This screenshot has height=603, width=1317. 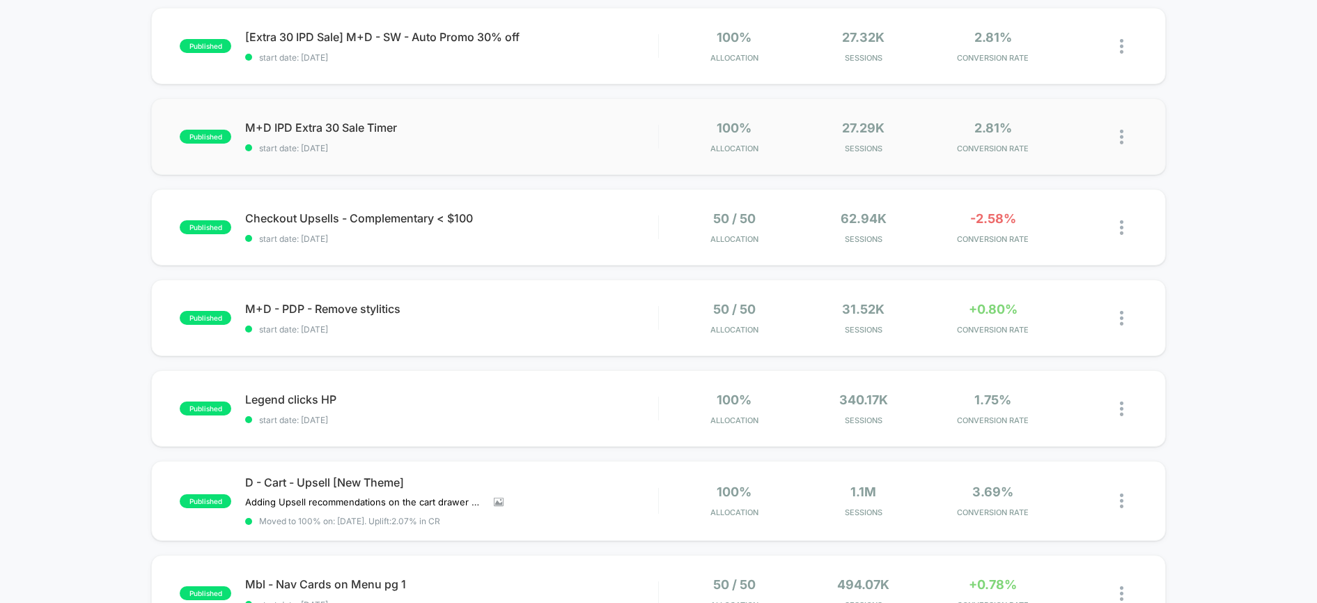 I want to click on span: 494.07k, so click(x=863, y=584).